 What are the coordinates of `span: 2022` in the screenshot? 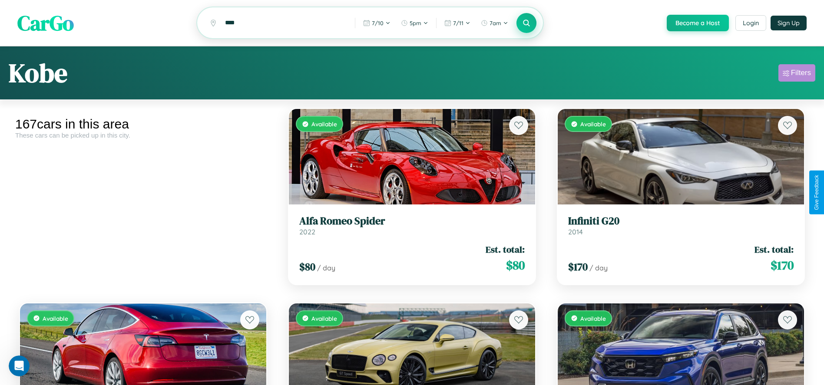 It's located at (307, 232).